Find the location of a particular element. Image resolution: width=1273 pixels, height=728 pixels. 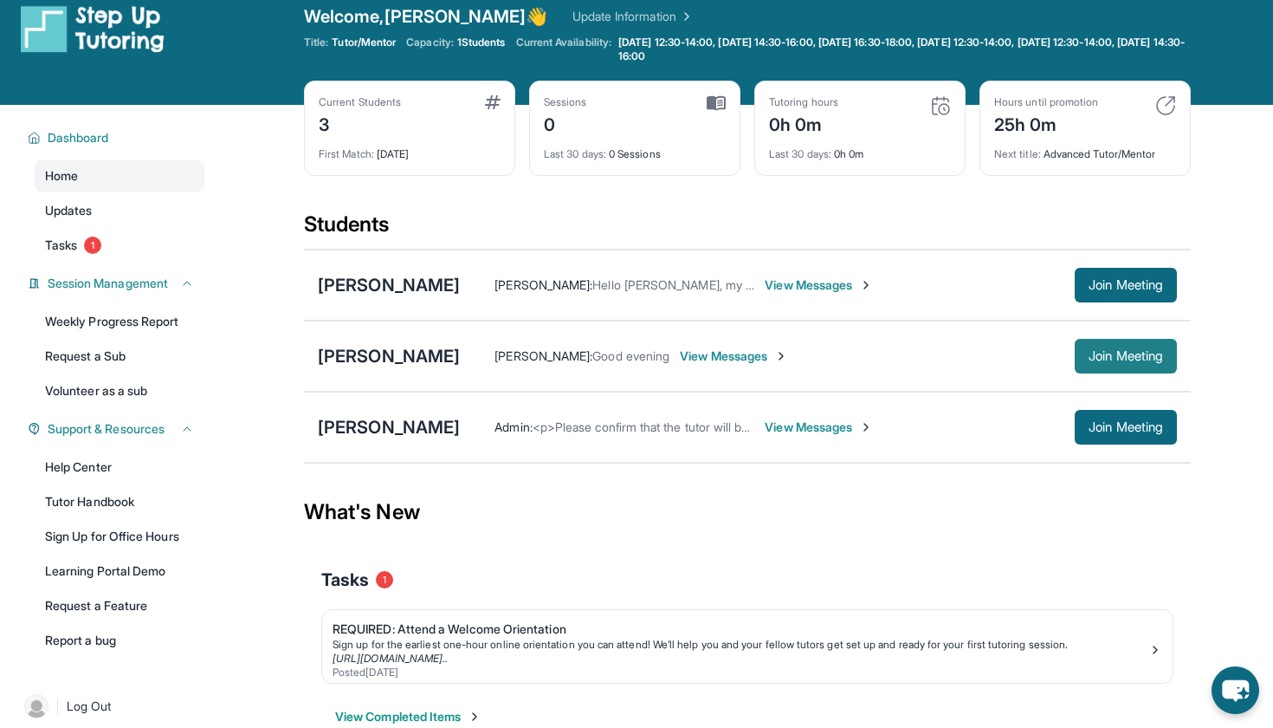

button: Dashboard is located at coordinates (117, 138).